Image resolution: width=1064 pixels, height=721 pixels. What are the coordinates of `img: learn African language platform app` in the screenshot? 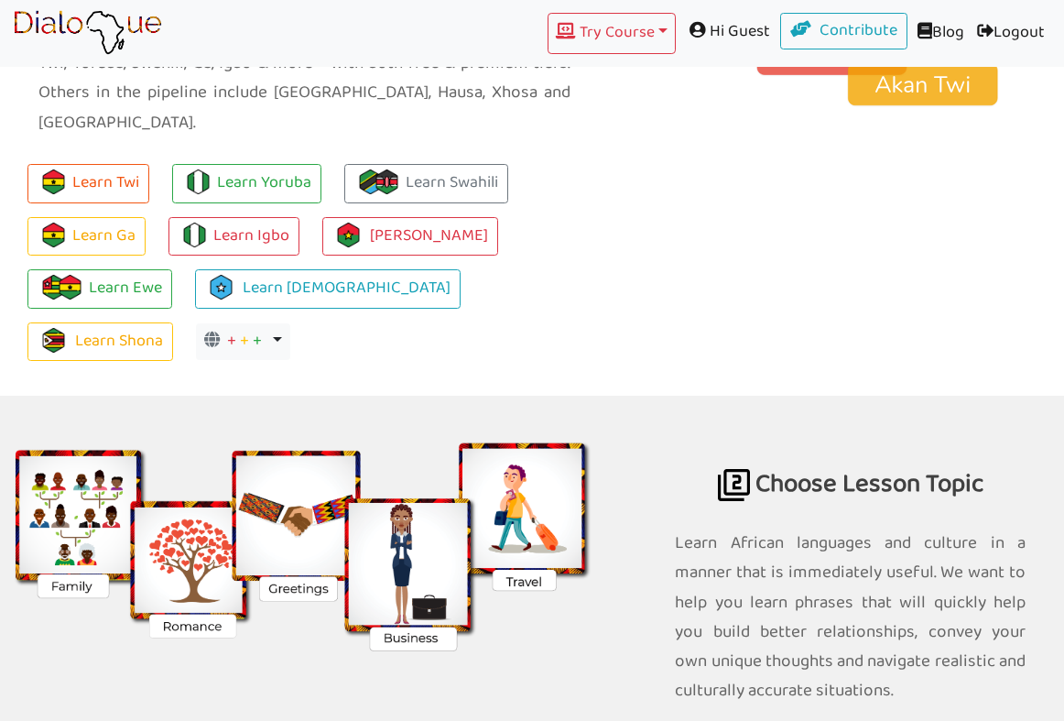 It's located at (87, 33).